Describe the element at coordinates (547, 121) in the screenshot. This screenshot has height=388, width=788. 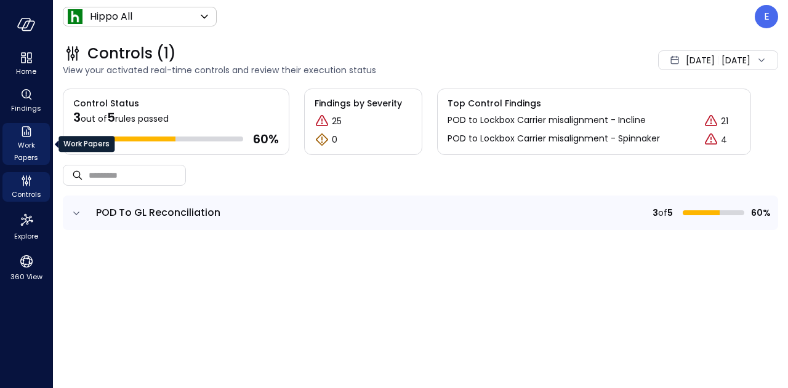
I see `p: POD to Lockbox Carrier misalignment - Incline` at that location.